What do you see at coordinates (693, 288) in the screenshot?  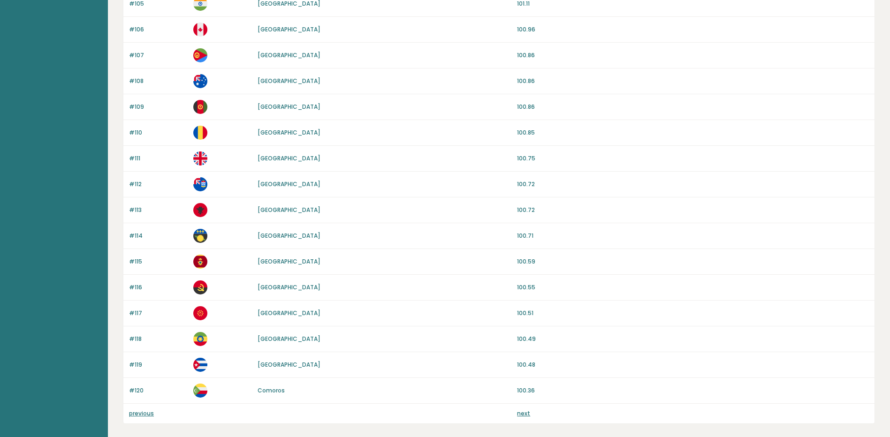 I see `p: 100.55` at bounding box center [693, 288].